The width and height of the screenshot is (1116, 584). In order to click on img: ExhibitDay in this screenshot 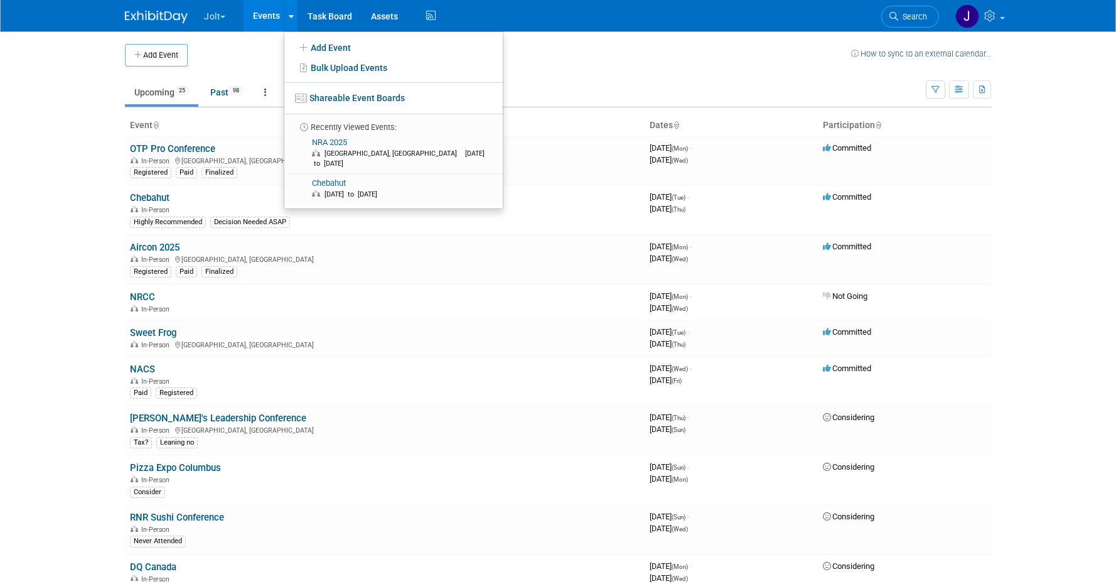, I will do `click(156, 17)`.